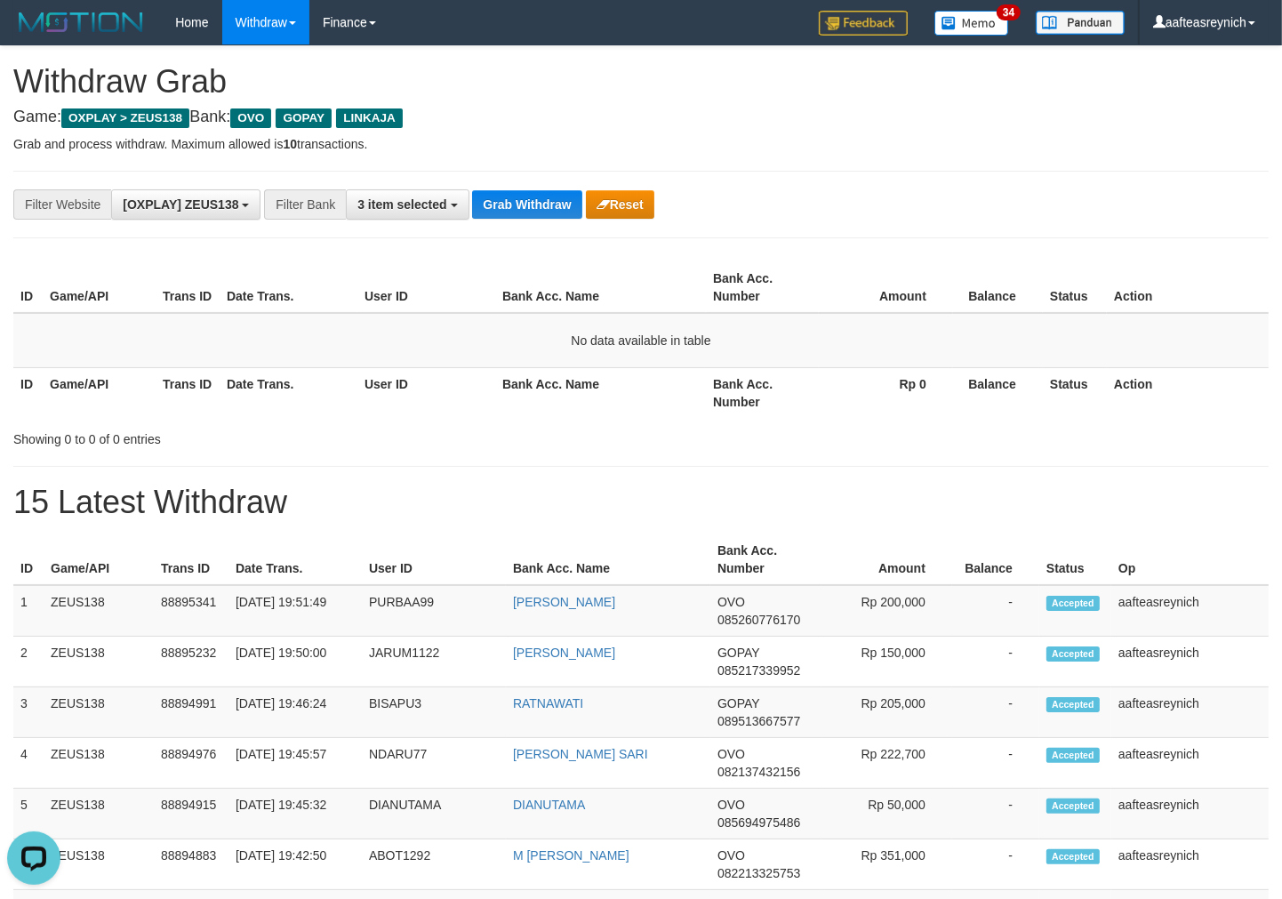 The width and height of the screenshot is (1282, 899). Describe the element at coordinates (886, 611) in the screenshot. I see `td: Rp 200,000` at that location.